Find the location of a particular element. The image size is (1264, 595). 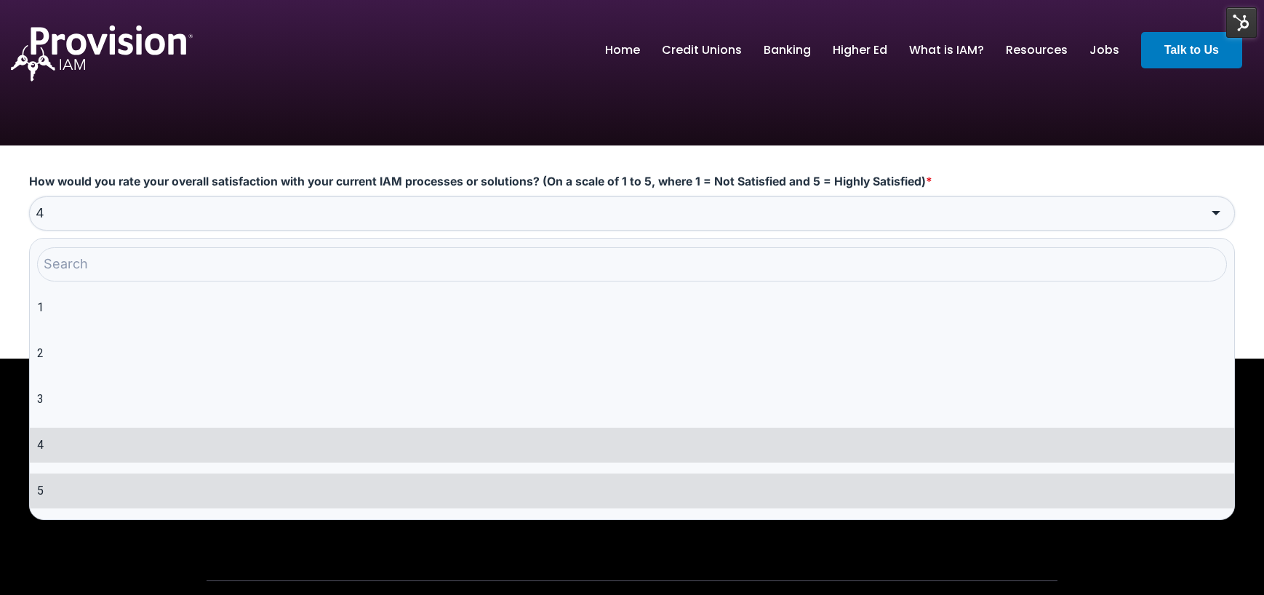

a: Credit Unions is located at coordinates (702, 50).